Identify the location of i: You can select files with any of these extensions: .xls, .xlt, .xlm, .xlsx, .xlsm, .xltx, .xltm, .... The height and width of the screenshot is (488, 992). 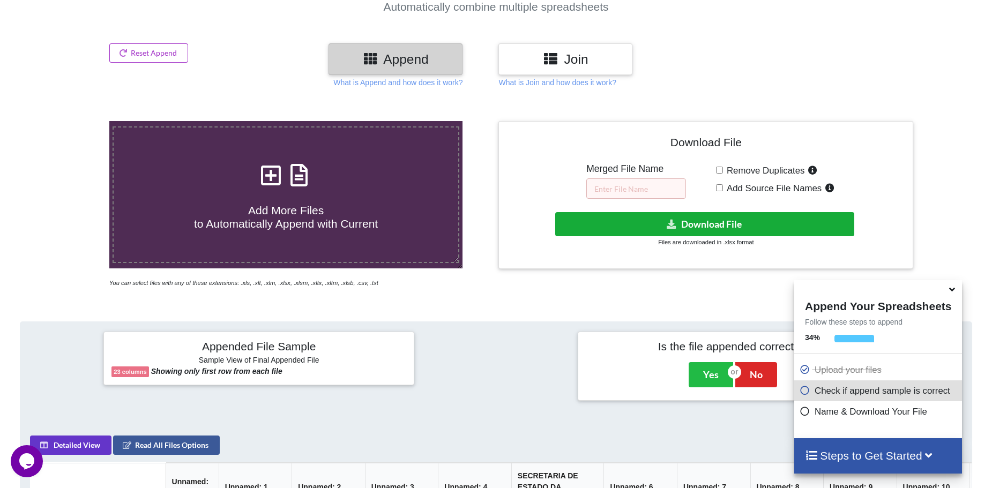
(244, 283).